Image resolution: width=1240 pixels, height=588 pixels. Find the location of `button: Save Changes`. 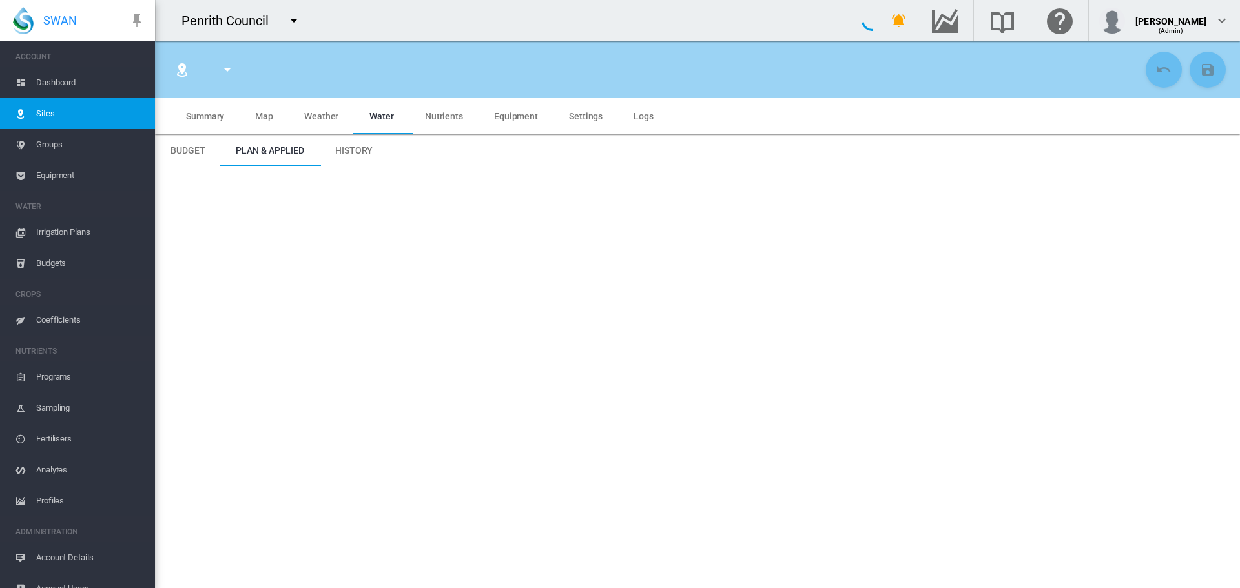

button: Save Changes is located at coordinates (1207, 70).